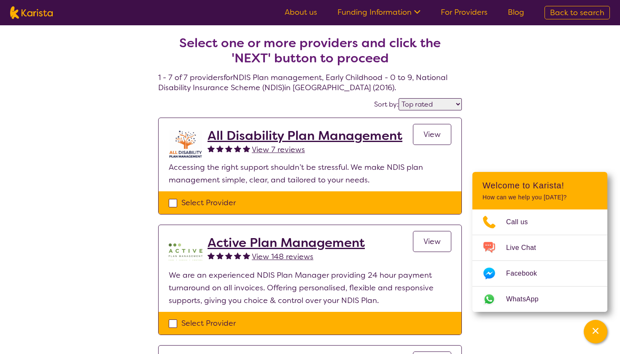 The width and height of the screenshot is (620, 354). I want to click on a: View 148 reviews, so click(283, 257).